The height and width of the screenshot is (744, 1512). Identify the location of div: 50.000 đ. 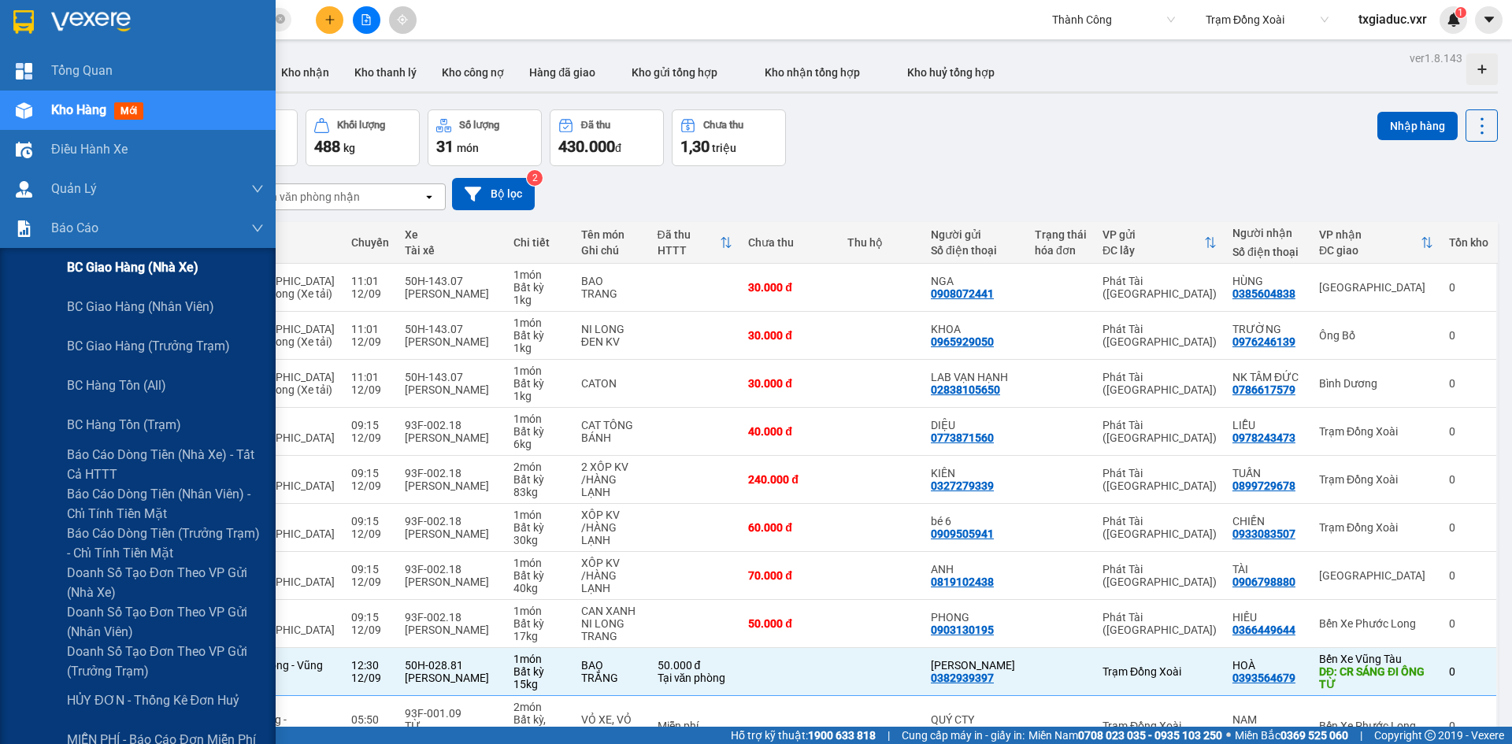
(789, 624).